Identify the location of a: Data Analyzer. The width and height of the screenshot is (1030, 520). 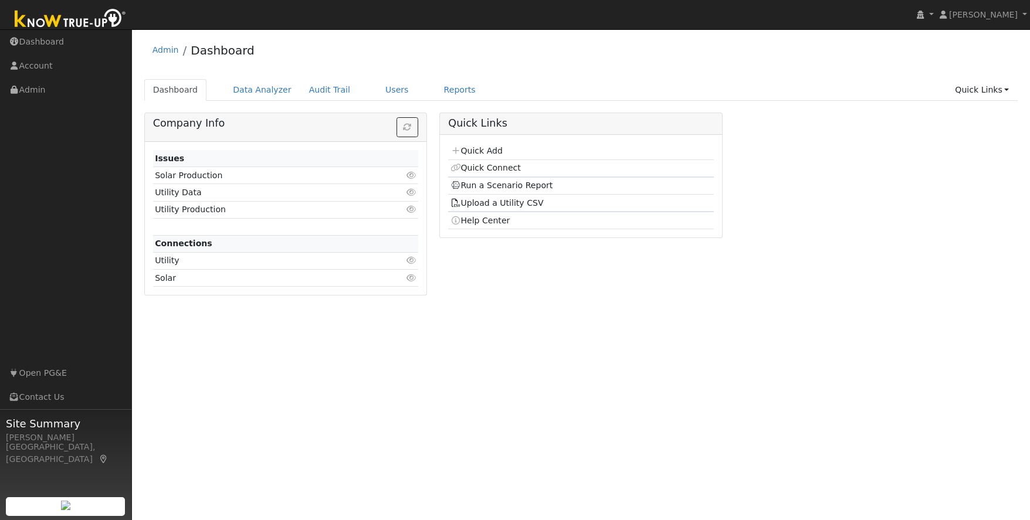
(262, 90).